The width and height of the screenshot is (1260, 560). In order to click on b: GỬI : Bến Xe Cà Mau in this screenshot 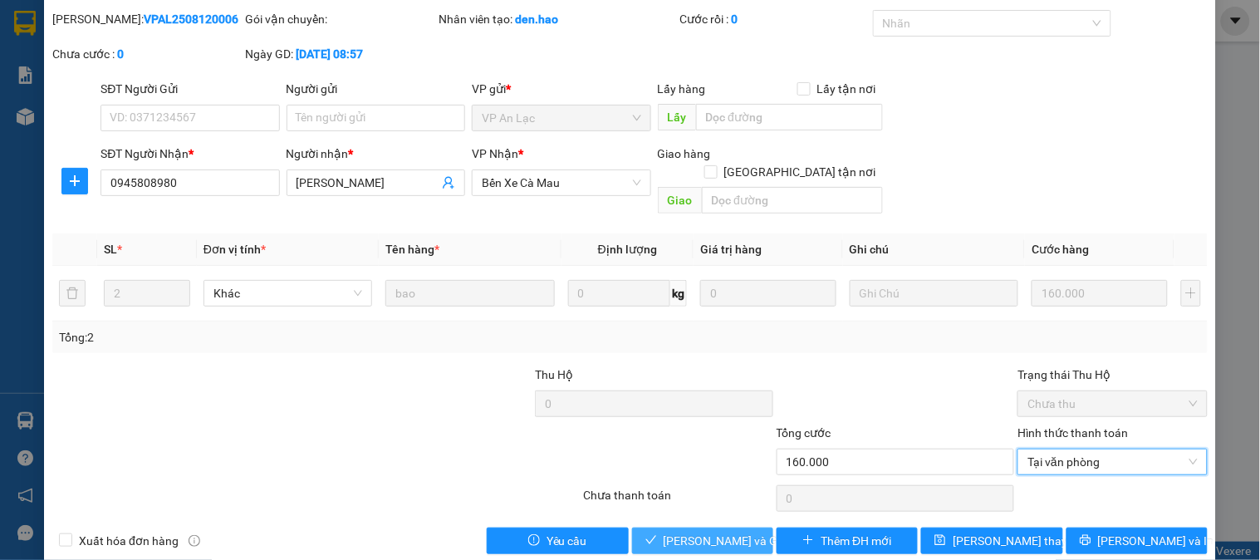, I will do `click(127, 134)`.